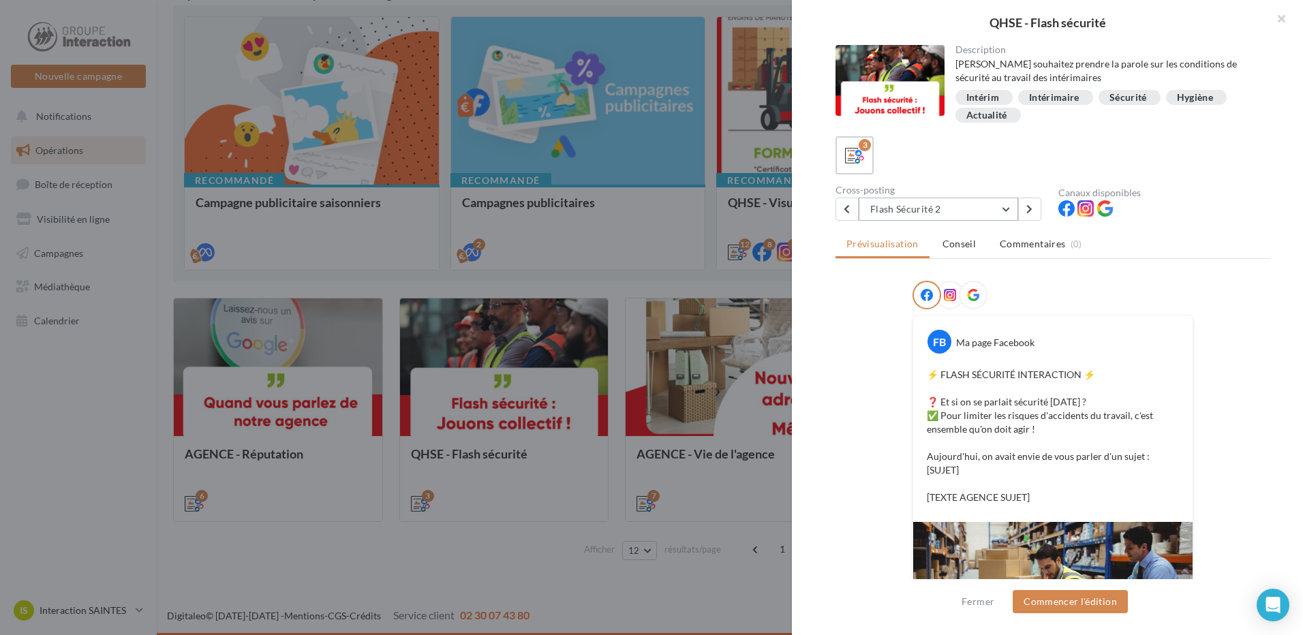 The width and height of the screenshot is (1303, 635). What do you see at coordinates (1164, 193) in the screenshot?
I see `div: Canaux disponibles` at bounding box center [1164, 193].